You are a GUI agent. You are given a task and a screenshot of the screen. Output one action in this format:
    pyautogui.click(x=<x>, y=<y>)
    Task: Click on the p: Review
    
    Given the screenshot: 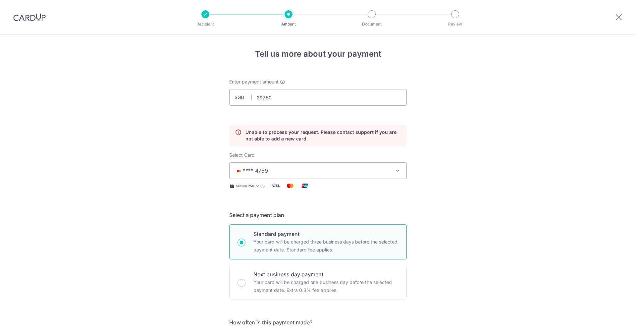 What is the action you would take?
    pyautogui.click(x=455, y=24)
    